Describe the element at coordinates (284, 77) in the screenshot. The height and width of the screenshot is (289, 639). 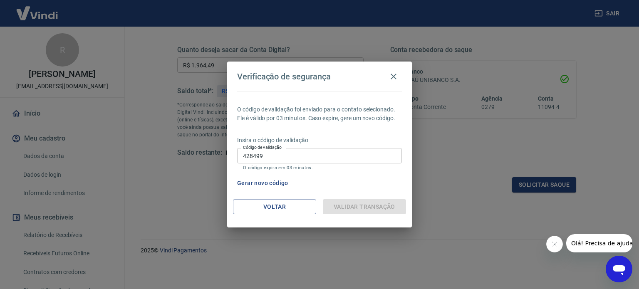
I see `h4: Verificação de segurança` at that location.